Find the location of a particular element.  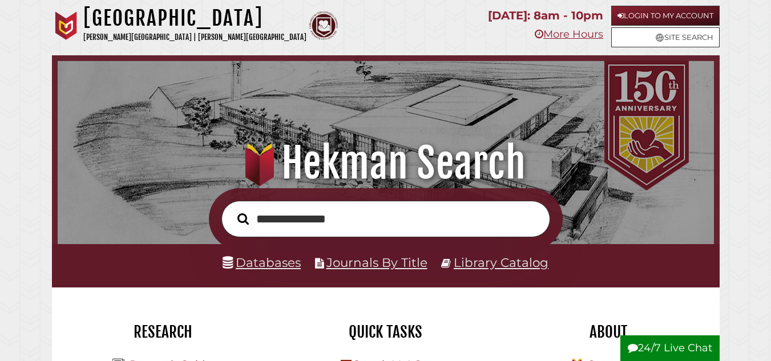

button: Search is located at coordinates (243, 218).